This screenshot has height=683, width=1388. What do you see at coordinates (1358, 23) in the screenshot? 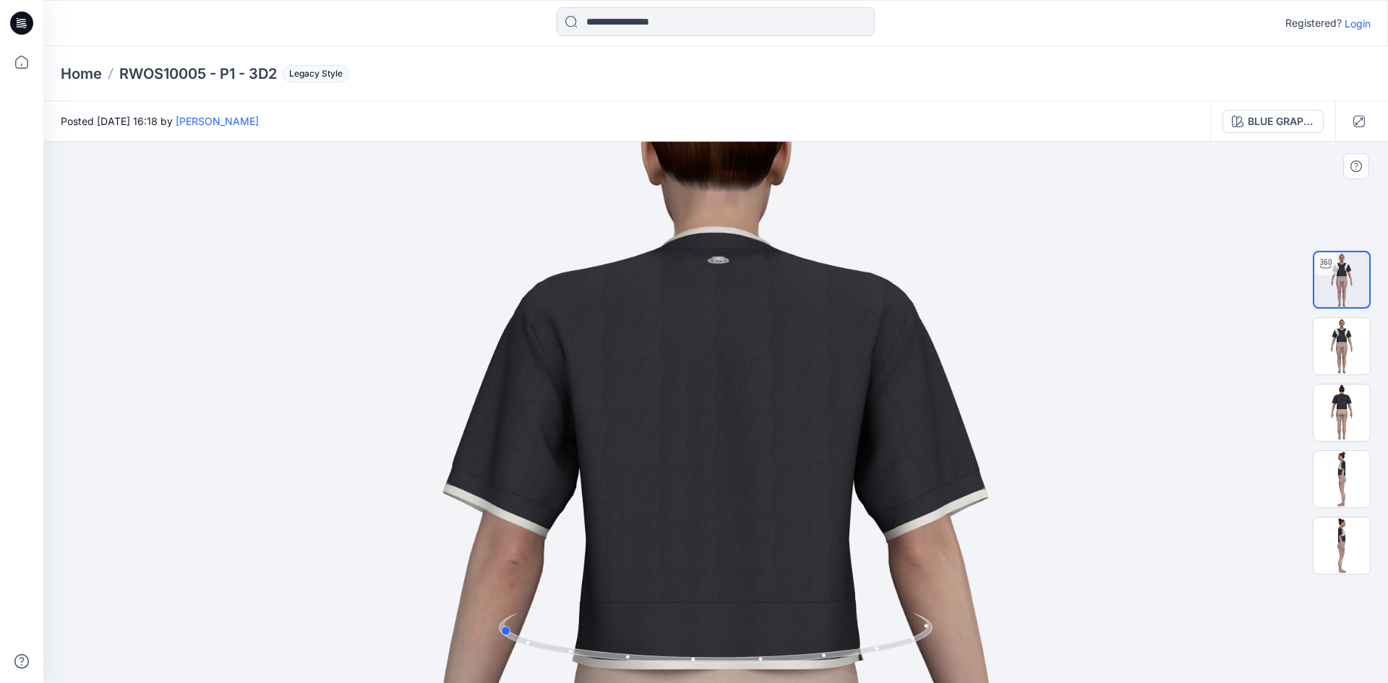
I see `p: Login` at bounding box center [1358, 23].